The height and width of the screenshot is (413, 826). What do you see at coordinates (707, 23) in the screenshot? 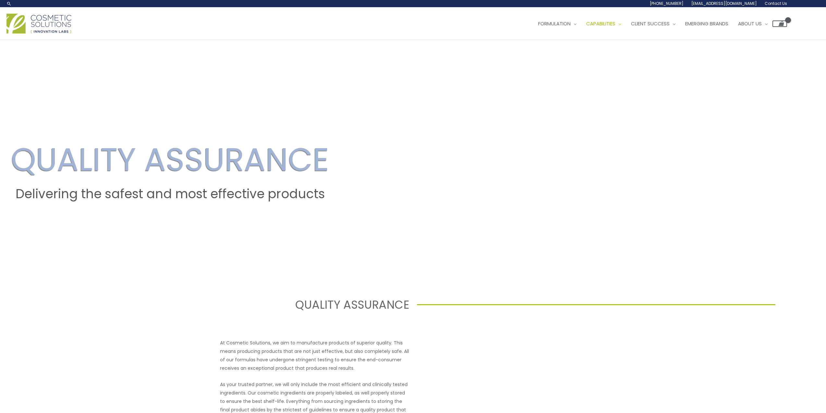
I see `span: Emerging Brands` at bounding box center [707, 23].